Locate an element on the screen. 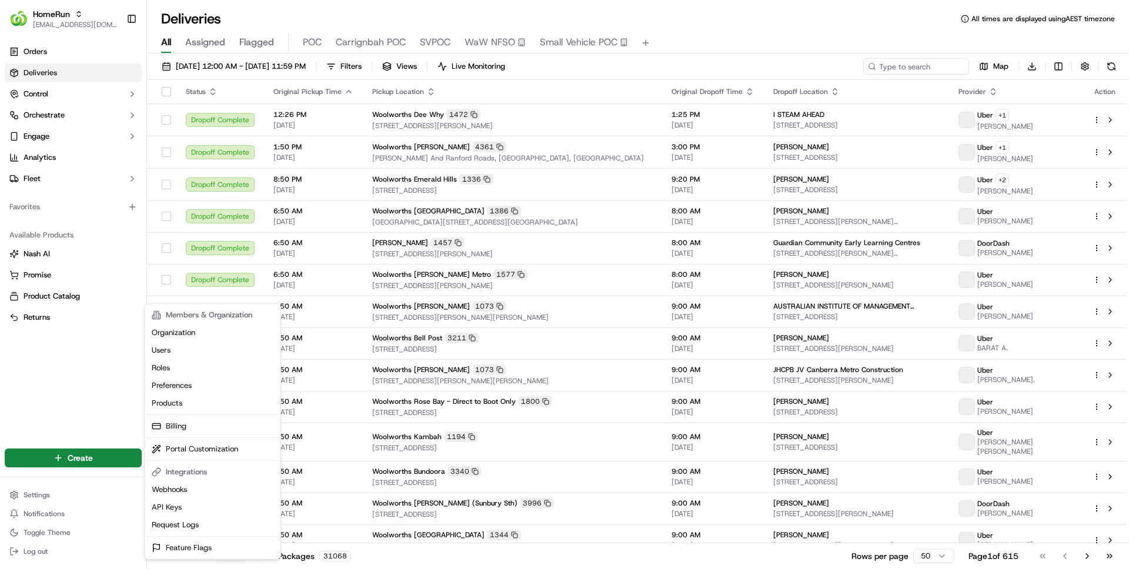 The width and height of the screenshot is (1129, 569). a: Organization is located at coordinates (212, 333).